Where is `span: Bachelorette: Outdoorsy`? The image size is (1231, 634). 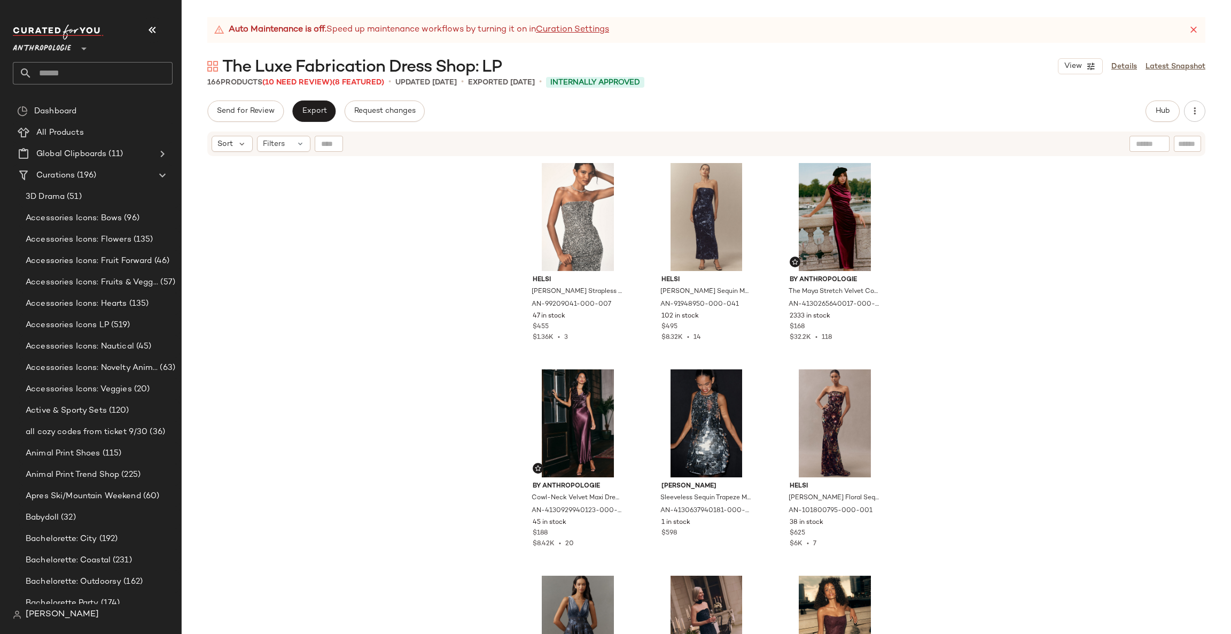 span: Bachelorette: Outdoorsy is located at coordinates (73, 581).